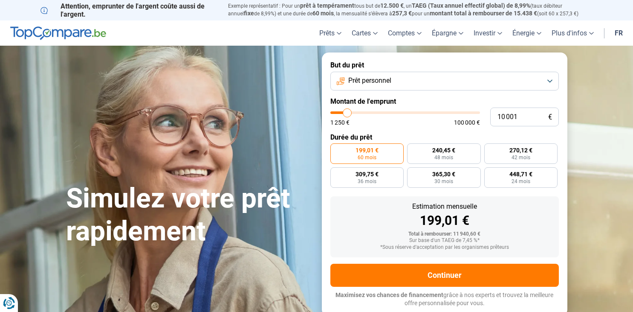 The width and height of the screenshot is (633, 312). Describe the element at coordinates (521, 150) in the screenshot. I see `span: 270,12 €` at that location.